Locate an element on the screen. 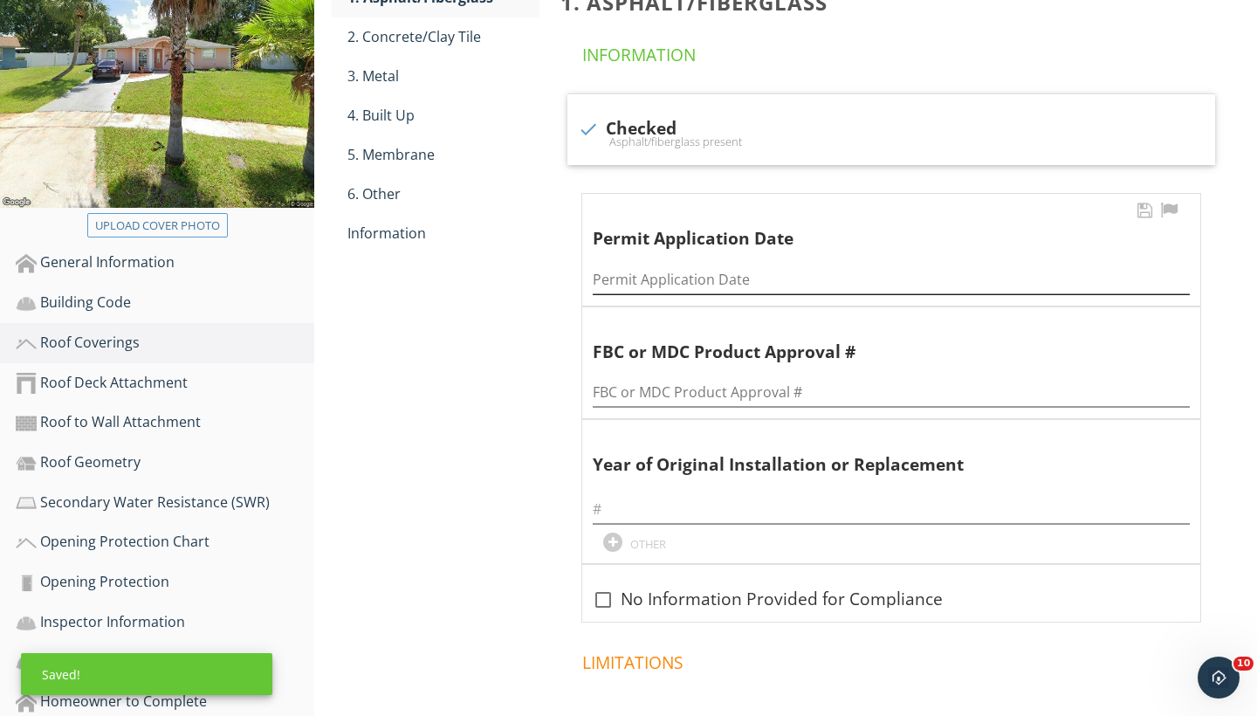  div: Building Code is located at coordinates (165, 303).